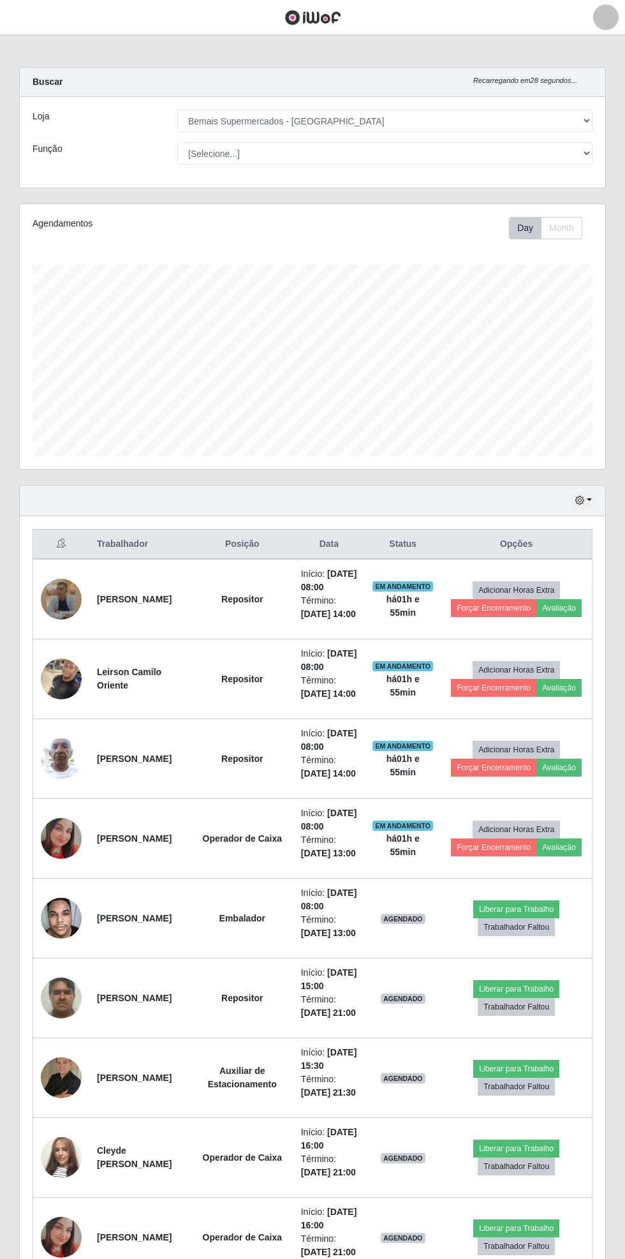  What do you see at coordinates (144, 223) in the screenshot?
I see `div: Agendamentos` at bounding box center [144, 223].